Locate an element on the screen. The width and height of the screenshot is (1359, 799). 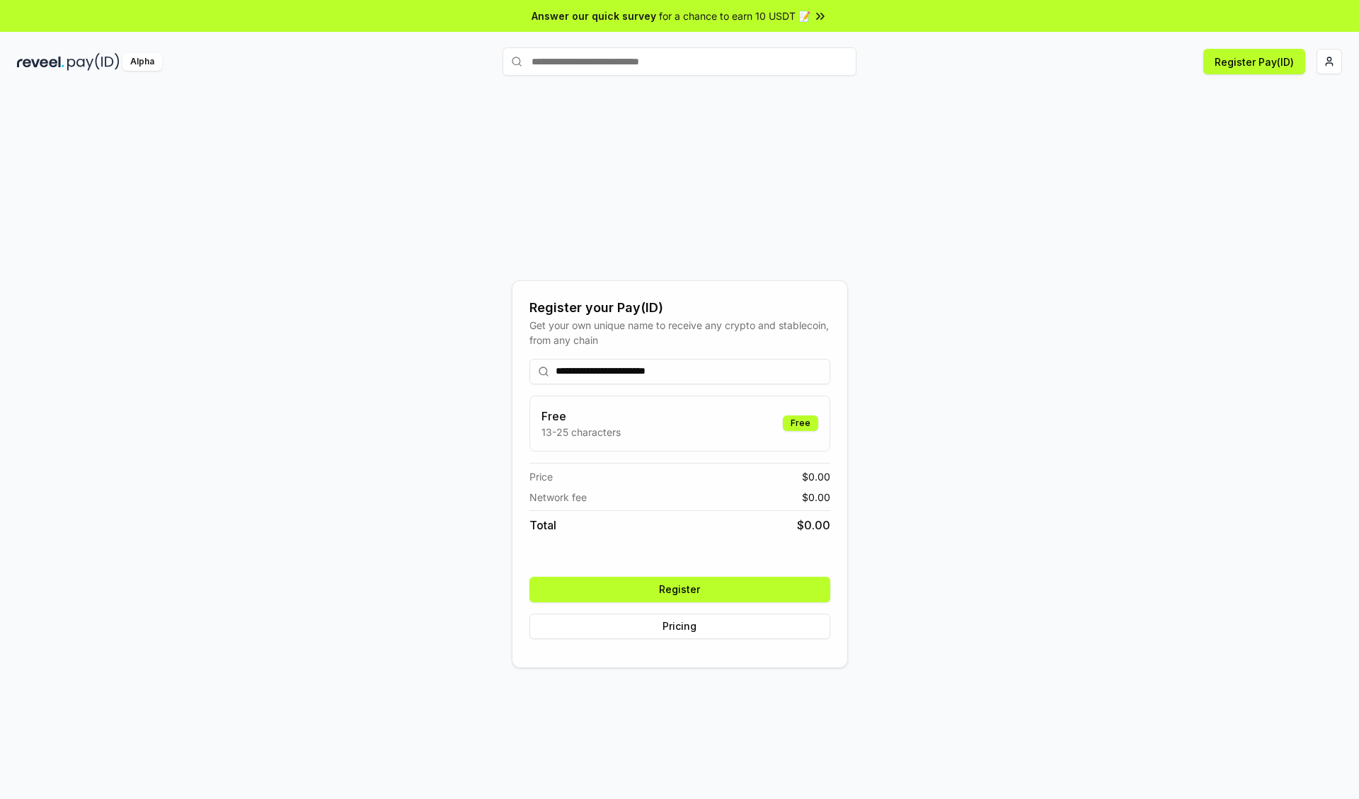
button: Register Pay(ID) is located at coordinates (1255, 62).